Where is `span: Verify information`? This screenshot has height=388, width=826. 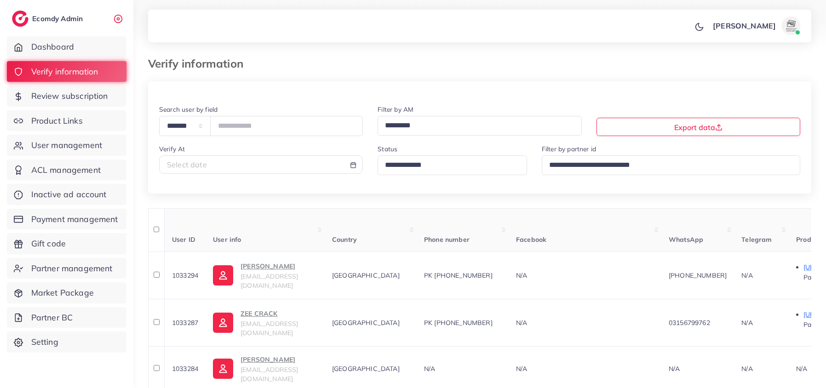
span: Verify information is located at coordinates (65, 72).